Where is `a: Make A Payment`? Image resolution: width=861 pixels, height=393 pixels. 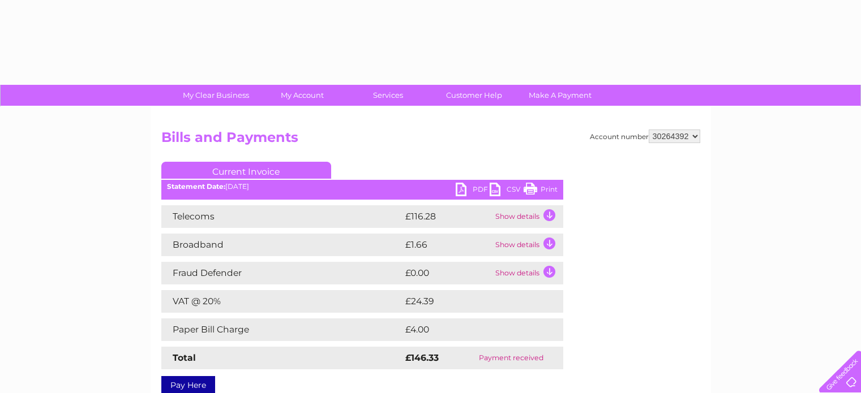 a: Make A Payment is located at coordinates (560, 95).